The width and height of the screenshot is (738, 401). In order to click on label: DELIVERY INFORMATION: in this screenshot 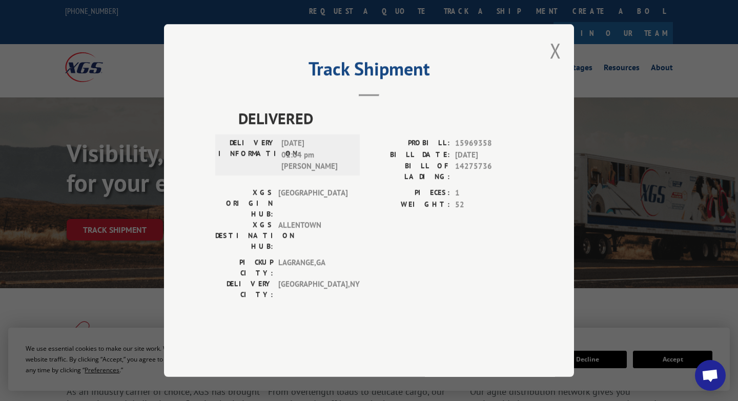, I will do `click(247, 155)`.